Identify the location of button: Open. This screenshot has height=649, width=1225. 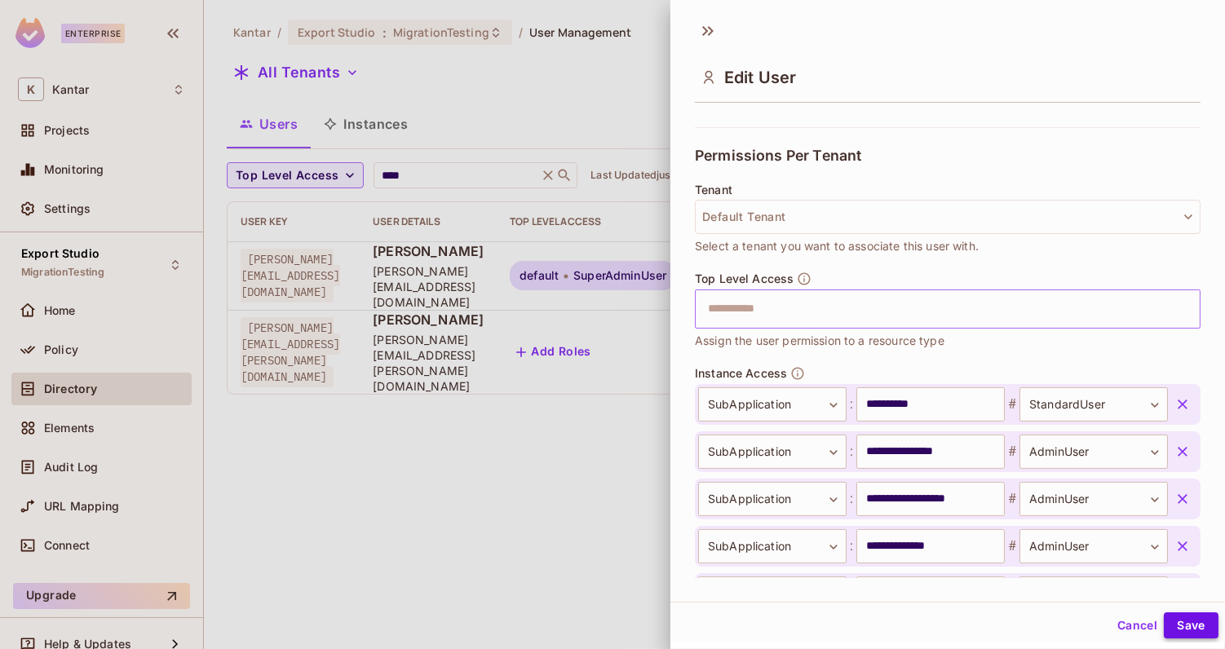
(1193, 308).